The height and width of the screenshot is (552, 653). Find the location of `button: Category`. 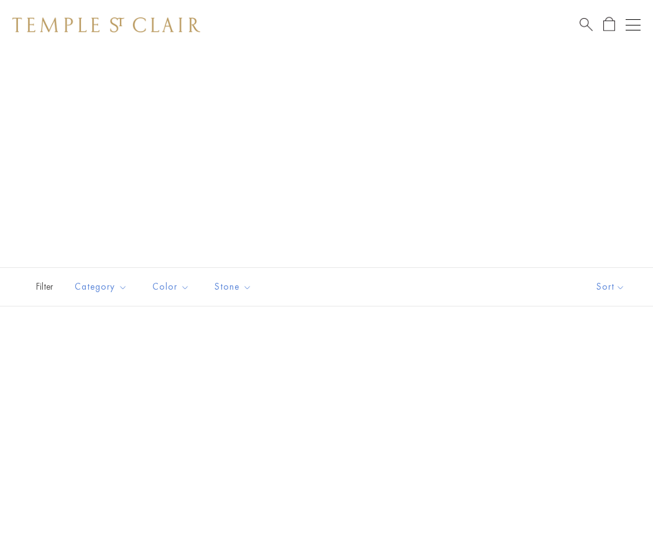

button: Category is located at coordinates (101, 287).